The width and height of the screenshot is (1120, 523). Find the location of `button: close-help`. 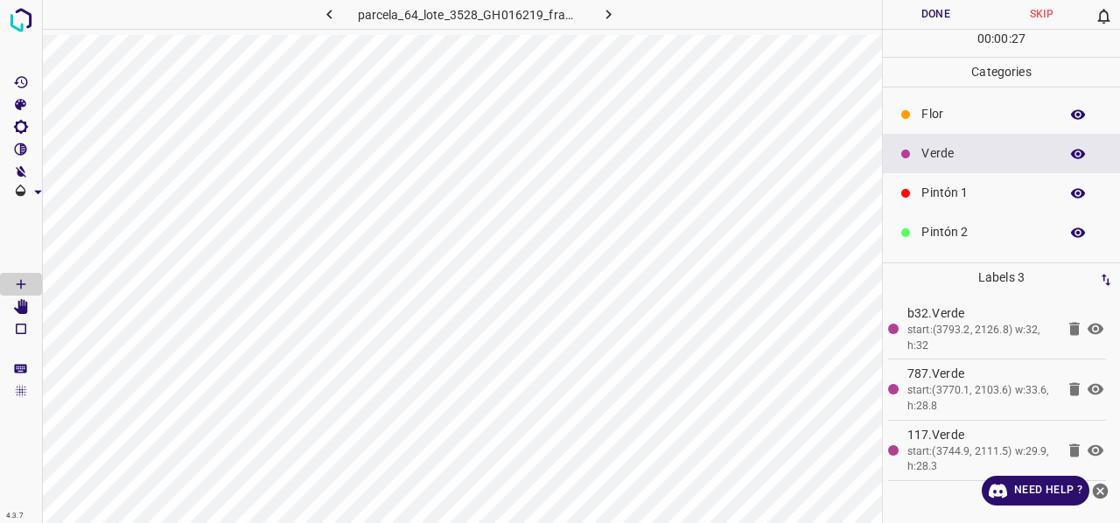

button: close-help is located at coordinates (1100, 491).